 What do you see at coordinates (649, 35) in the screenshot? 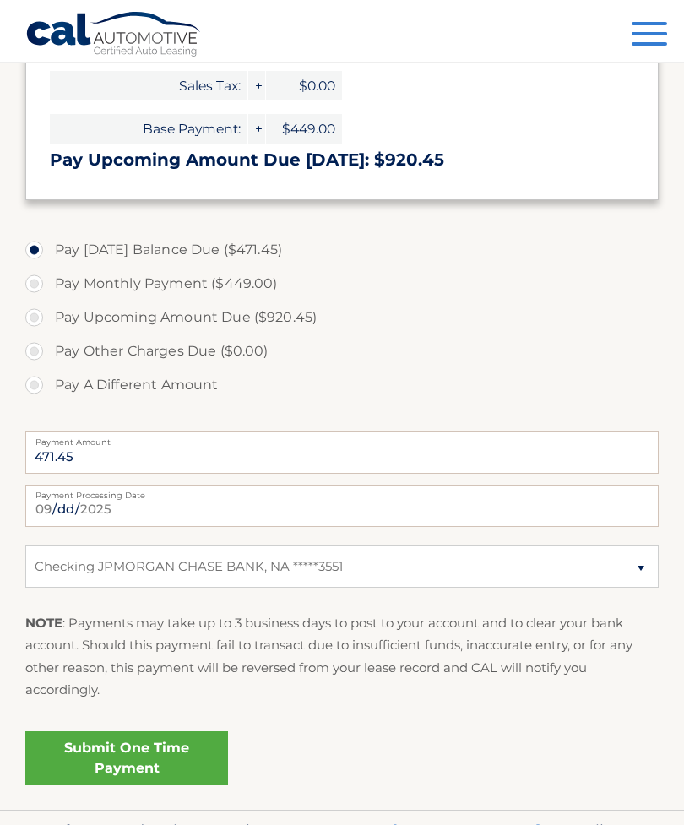
I see `button: Menu` at bounding box center [649, 35].